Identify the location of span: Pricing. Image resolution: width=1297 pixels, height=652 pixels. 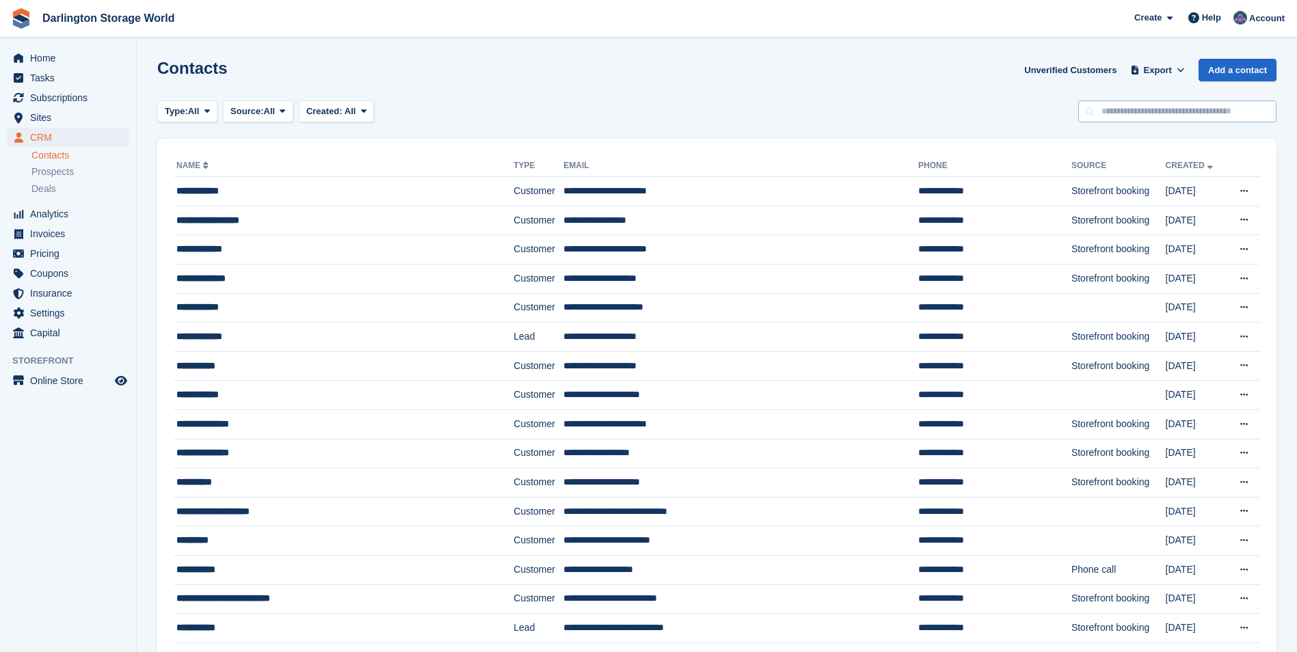
(71, 254).